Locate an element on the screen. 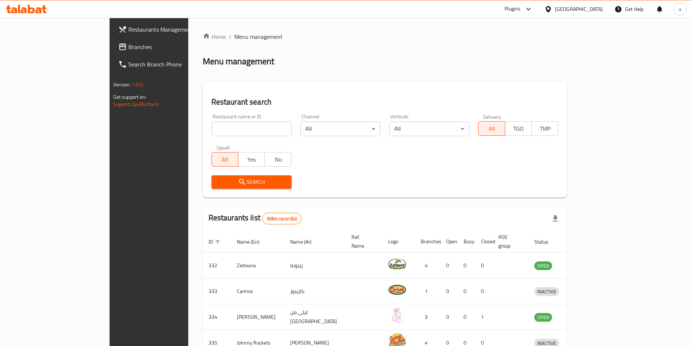  td: 4 is located at coordinates (428, 265).